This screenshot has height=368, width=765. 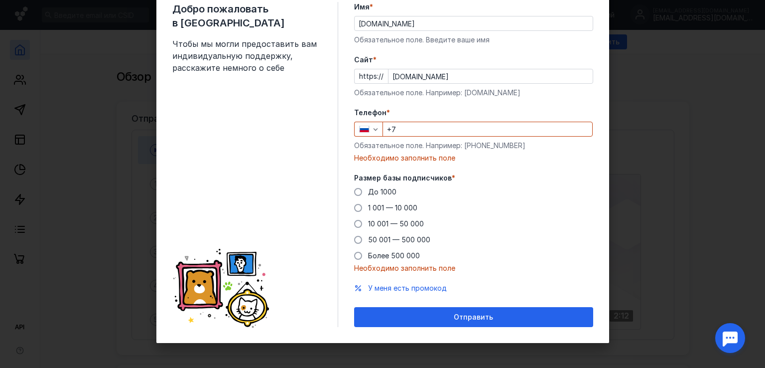 What do you see at coordinates (399, 239) in the screenshot?
I see `span: 50 001 — 500 000` at bounding box center [399, 239].